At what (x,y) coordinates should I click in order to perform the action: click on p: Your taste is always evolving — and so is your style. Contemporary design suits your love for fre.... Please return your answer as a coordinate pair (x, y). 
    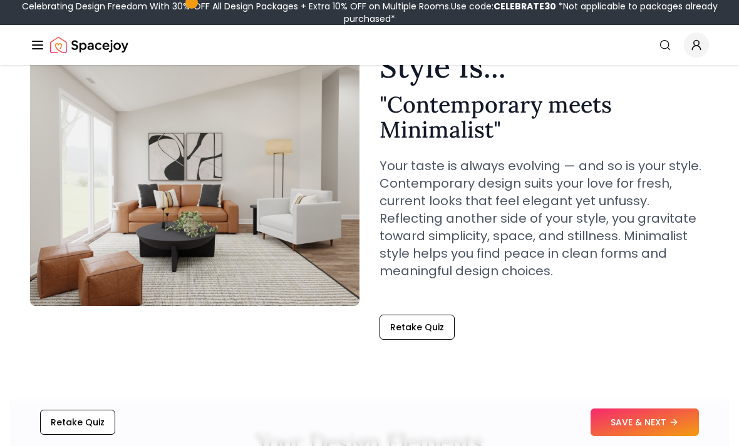
    Looking at the image, I should click on (544, 219).